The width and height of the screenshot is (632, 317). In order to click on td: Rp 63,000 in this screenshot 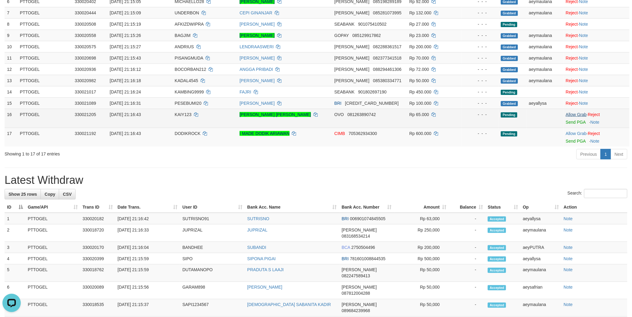, I will do `click(422, 218)`.